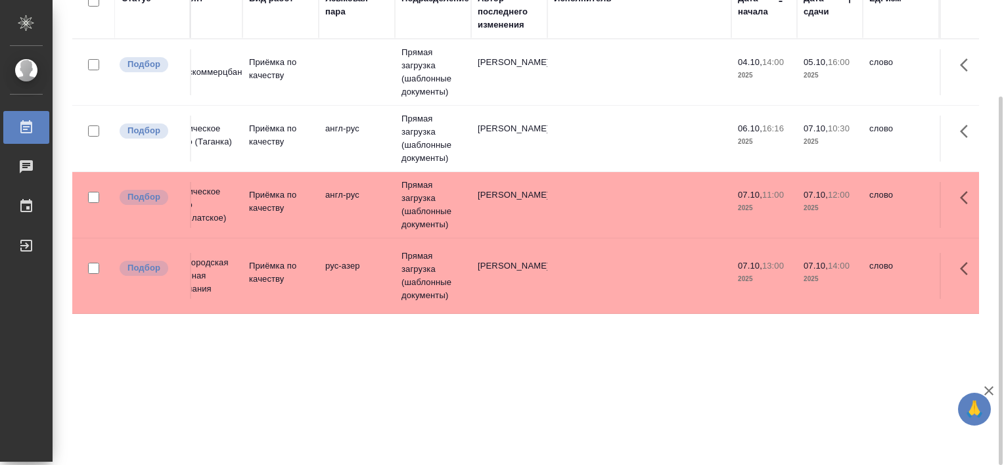 This screenshot has width=1004, height=465. Describe the element at coordinates (204, 276) in the screenshot. I see `p: Белгородская соляная компания` at that location.